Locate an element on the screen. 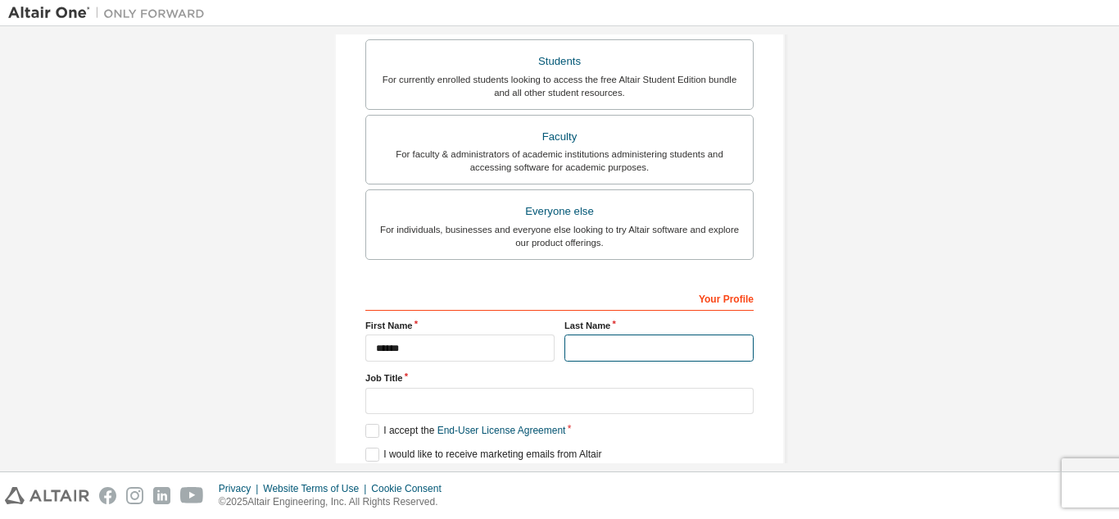  div: For faculty & administrators of academic institutions administering students and accessing softwa... is located at coordinates (560, 161).